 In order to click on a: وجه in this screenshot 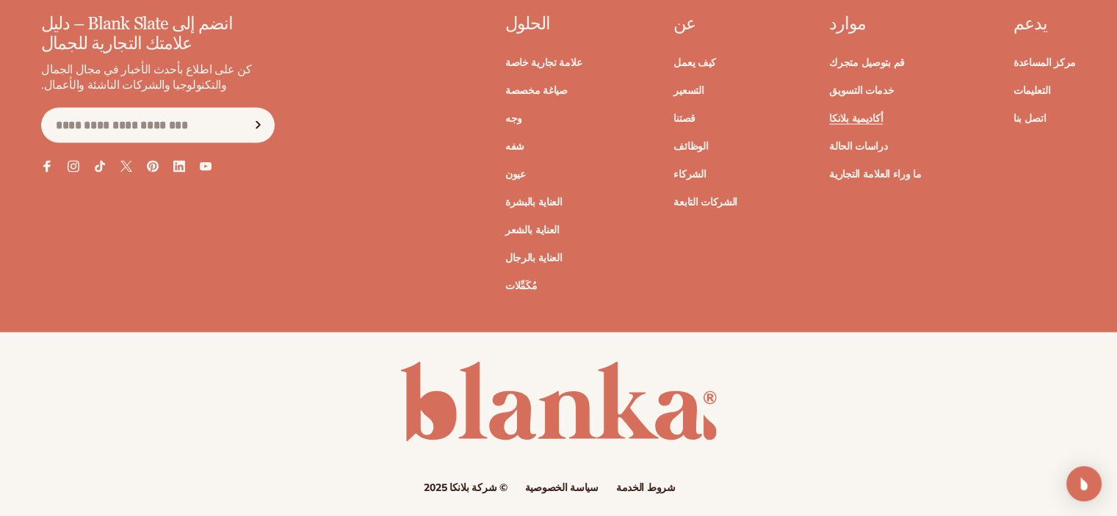, I will do `click(513, 119)`.